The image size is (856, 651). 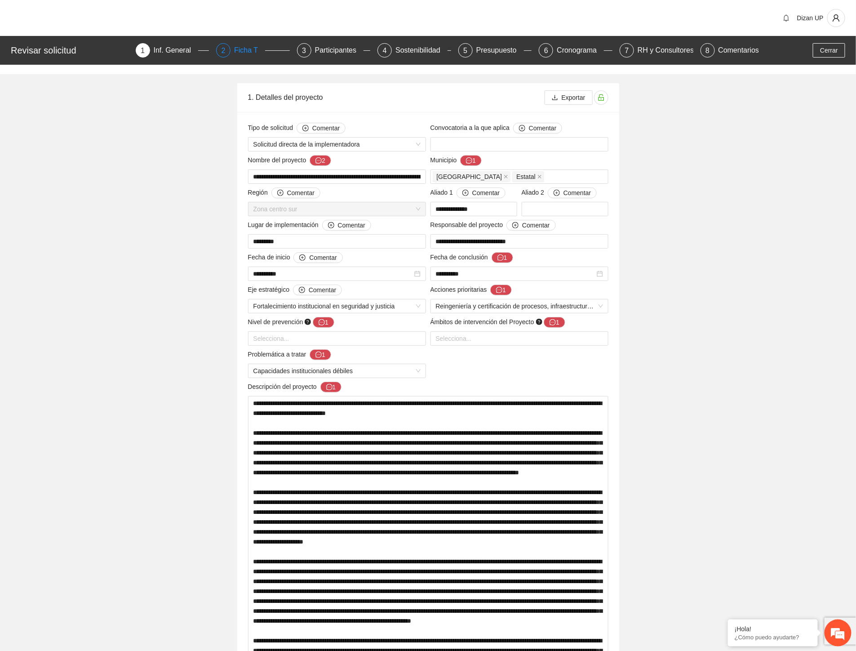 I want to click on span: Convocatoria a la que aplica, so click(x=497, y=128).